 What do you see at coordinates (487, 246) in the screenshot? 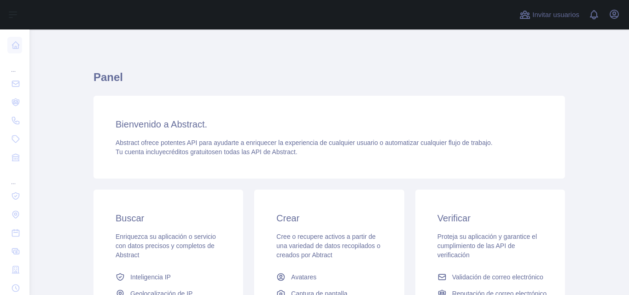
I see `font: Proteja su aplicación y garantice el cumplimiento de las API de verificación` at bounding box center [487, 246].